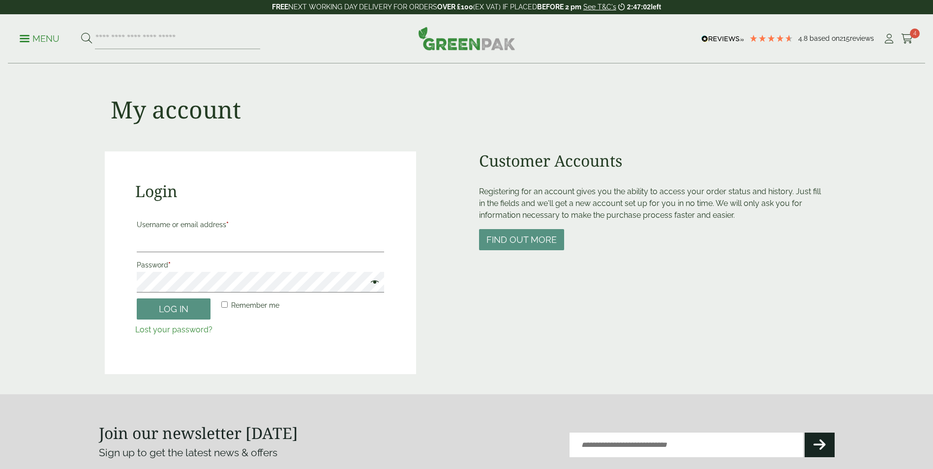 The width and height of the screenshot is (933, 469). Describe the element at coordinates (174, 309) in the screenshot. I see `button: Log in` at that location.